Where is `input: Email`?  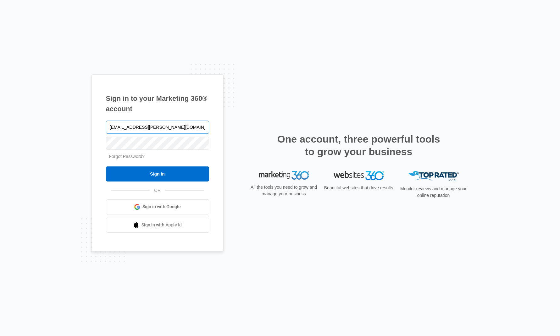
input: Email is located at coordinates (157, 127).